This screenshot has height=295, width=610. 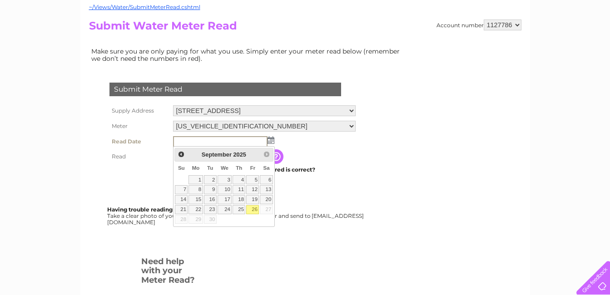 What do you see at coordinates (253, 180) in the screenshot?
I see `a: 5` at bounding box center [253, 180].